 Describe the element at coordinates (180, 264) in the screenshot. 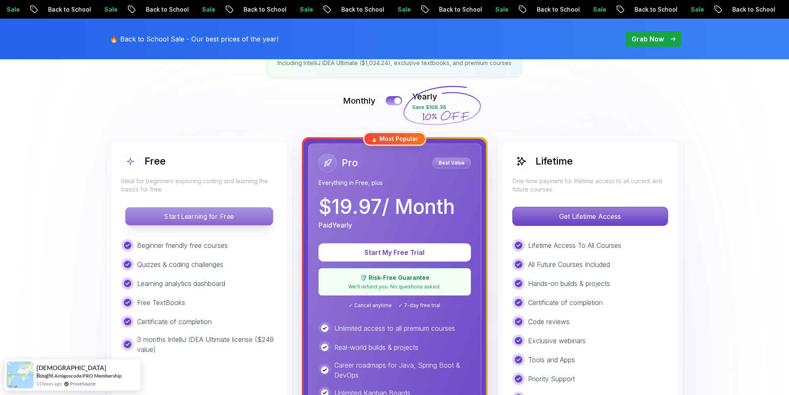

I see `p: Quizzes & coding challenges` at that location.